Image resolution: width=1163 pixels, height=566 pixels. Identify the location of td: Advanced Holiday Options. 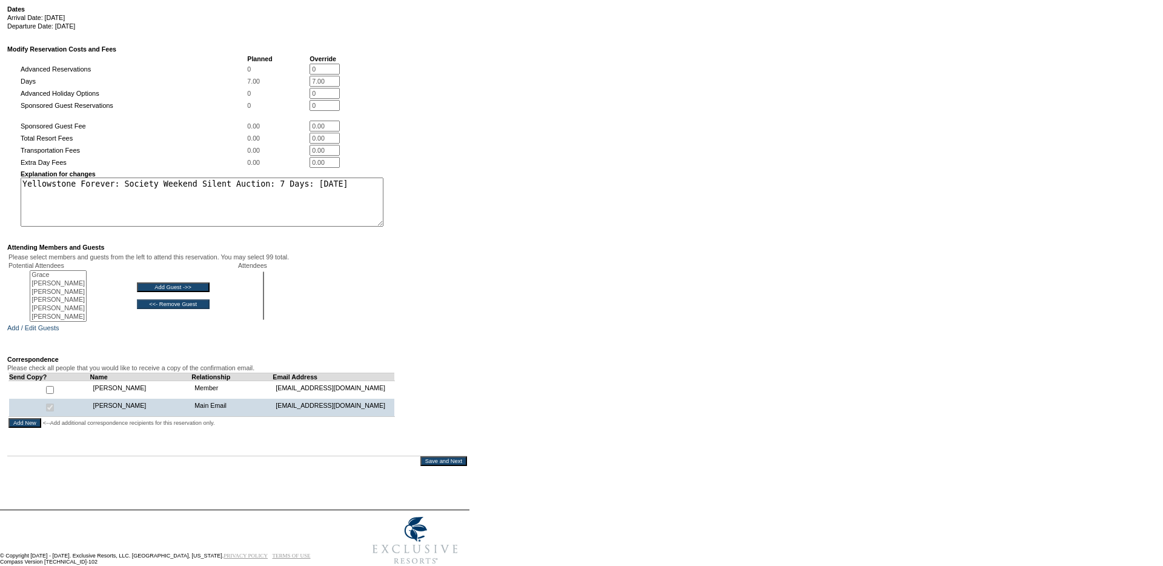
(133, 93).